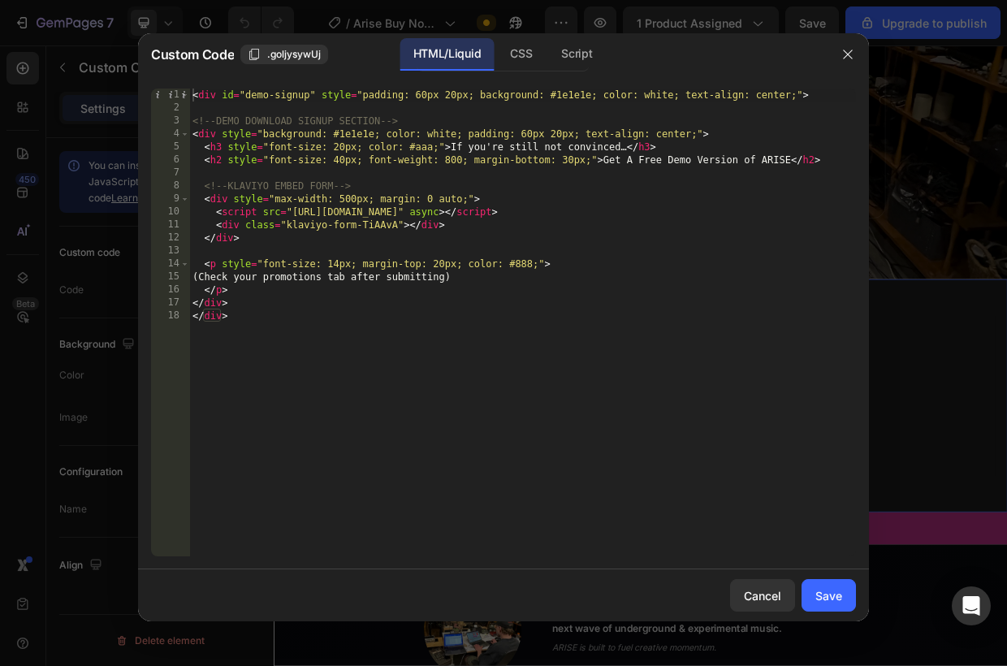  What do you see at coordinates (521, 54) in the screenshot?
I see `div: CSS` at bounding box center [521, 54].